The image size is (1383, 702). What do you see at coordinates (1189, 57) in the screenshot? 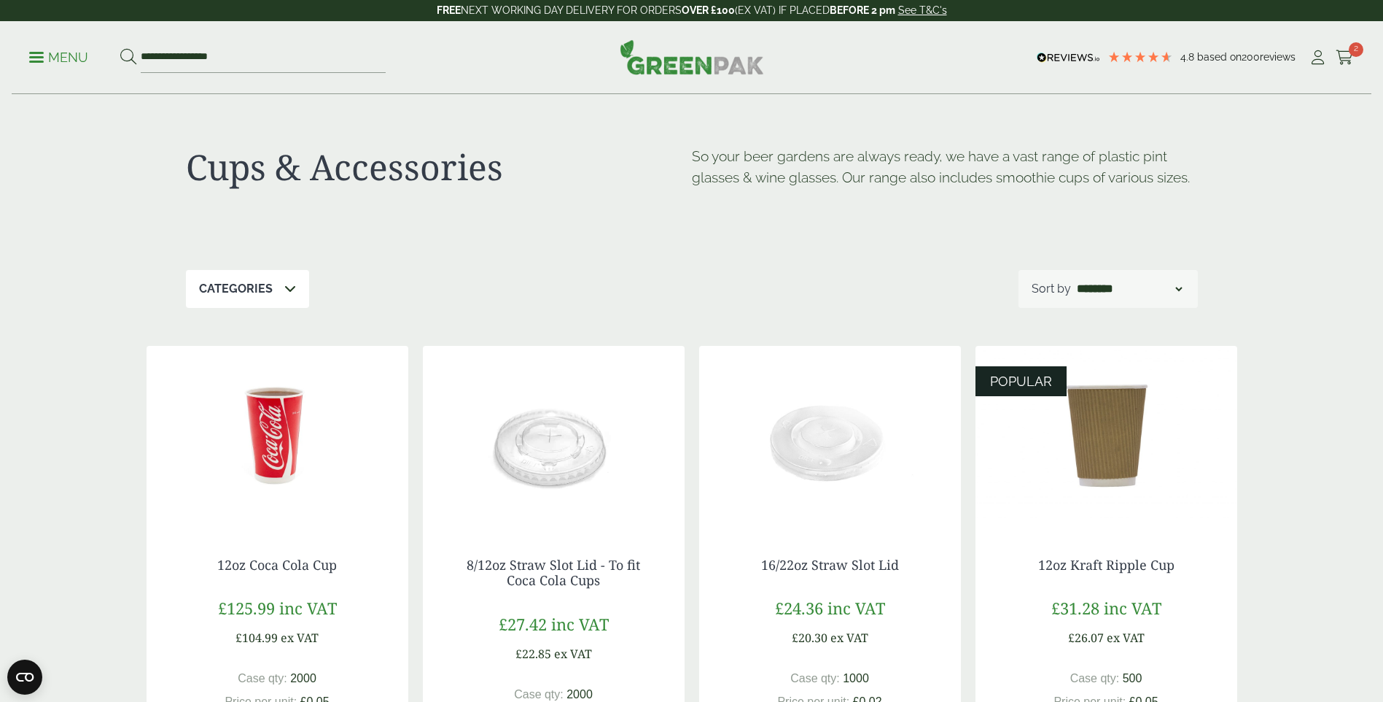
I see `span: 4.8` at bounding box center [1189, 57].